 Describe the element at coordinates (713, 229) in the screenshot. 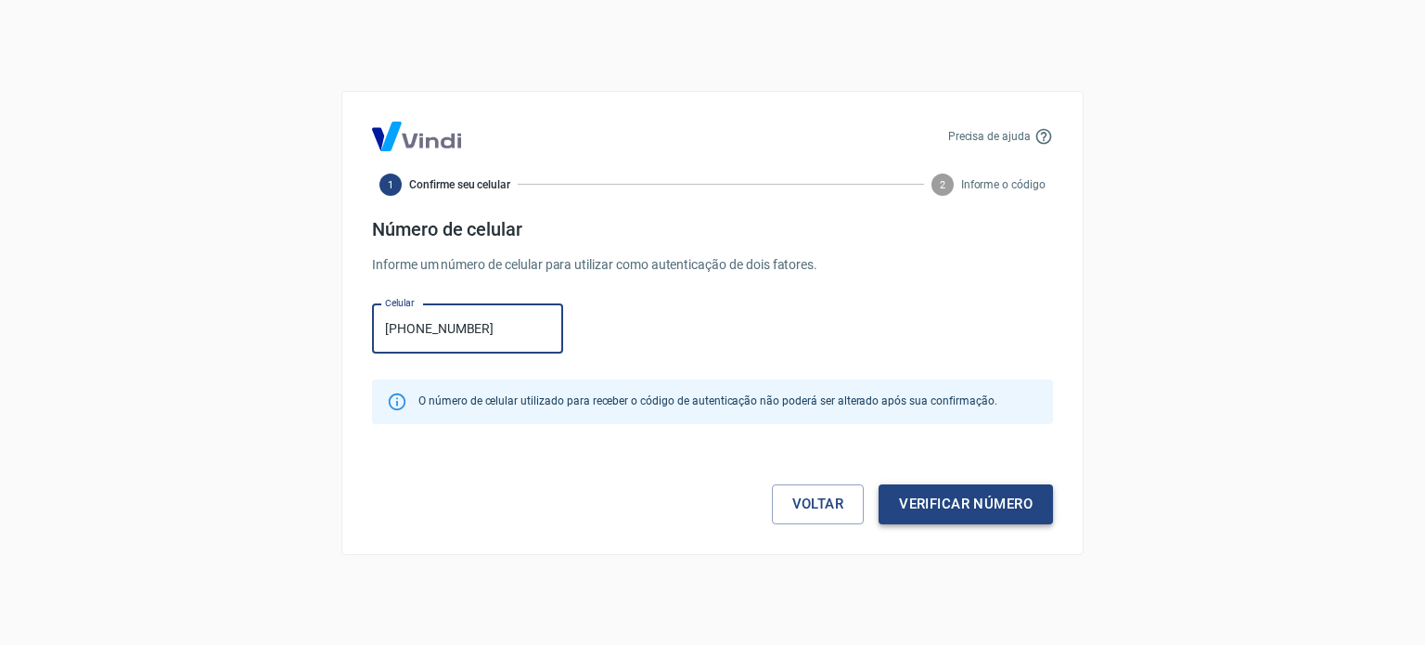

I see `h4: Número de celular` at that location.